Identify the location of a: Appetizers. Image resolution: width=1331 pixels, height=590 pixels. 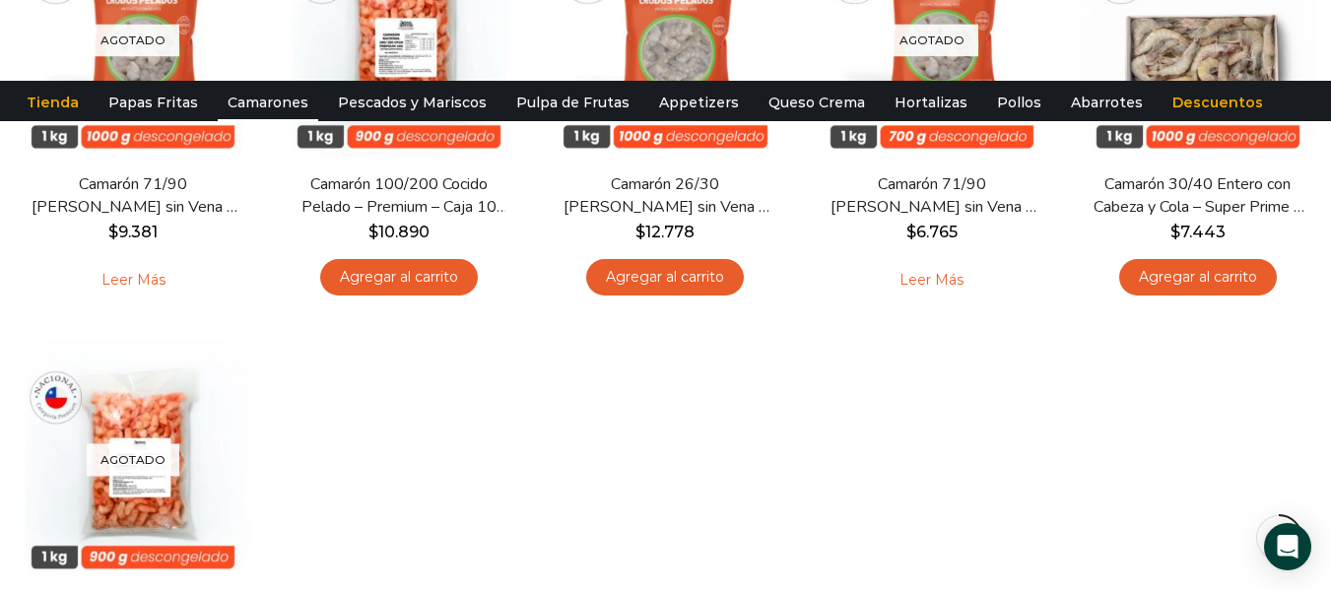
(699, 102).